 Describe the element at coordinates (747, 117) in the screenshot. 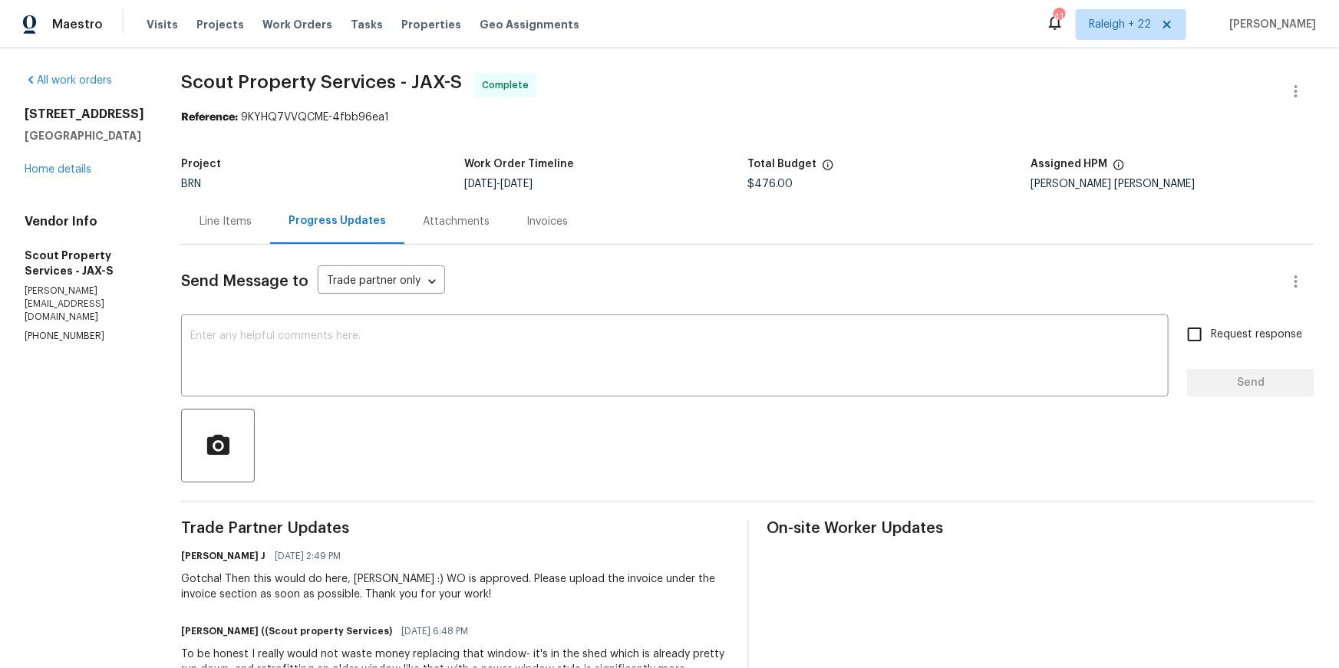

I see `div: 9KYHQ7VVQCME-4fbb96ea1` at that location.